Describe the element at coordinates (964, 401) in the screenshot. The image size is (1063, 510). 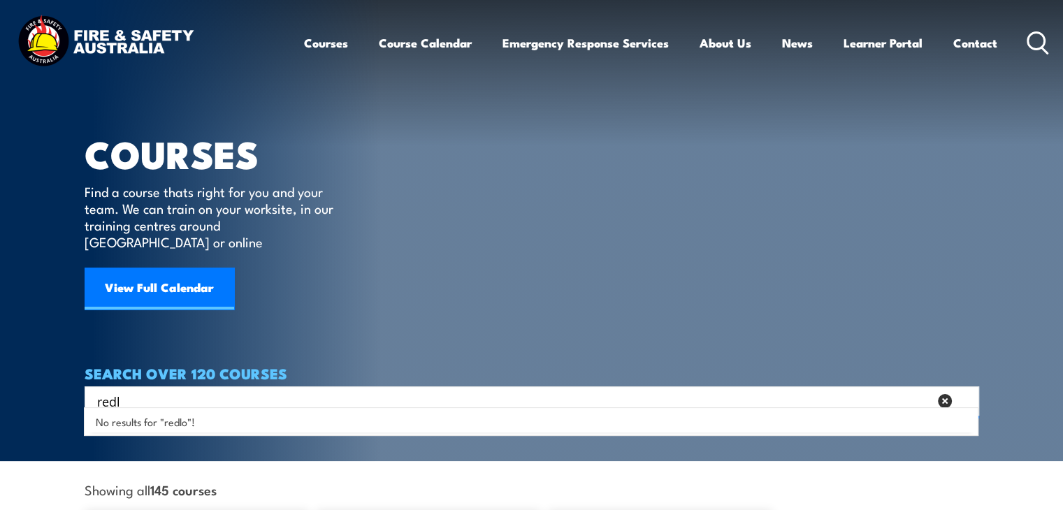
I see `button: Search magnifier button` at that location.